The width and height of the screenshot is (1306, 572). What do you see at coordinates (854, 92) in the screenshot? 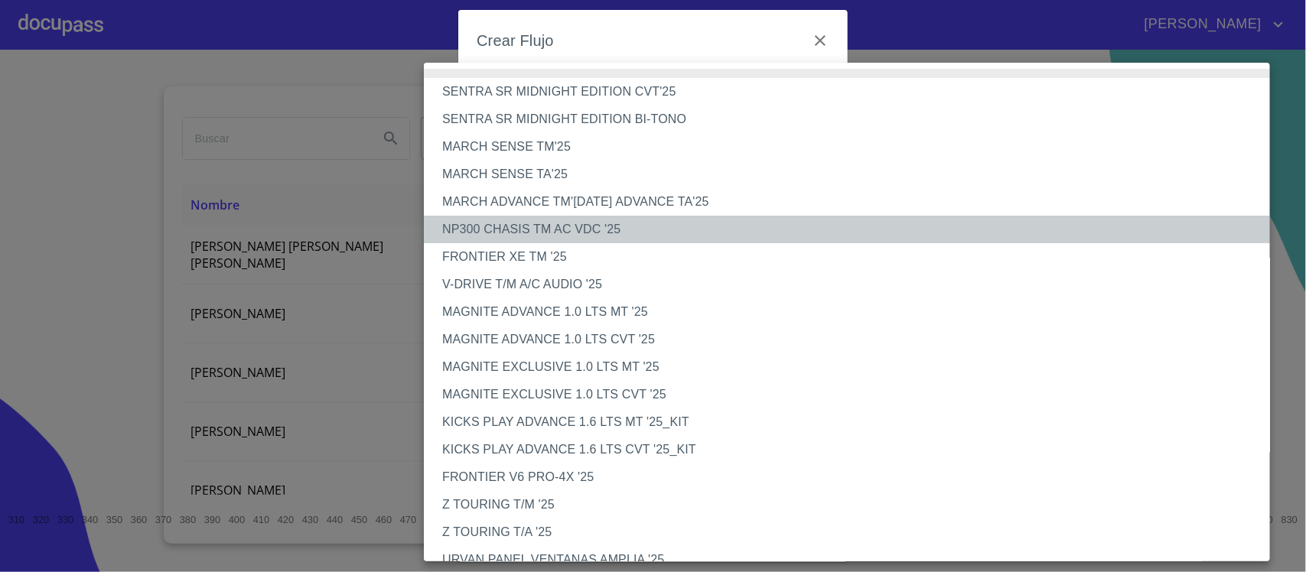
I see `li: SENTRA SR MIDNIGHT EDITION CVT'25` at bounding box center [854, 92].